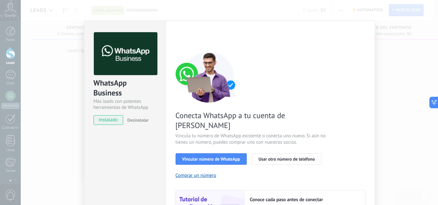 The height and width of the screenshot is (205, 438). Describe the element at coordinates (125, 88) in the screenshot. I see `div: WhatsApp Business` at that location.